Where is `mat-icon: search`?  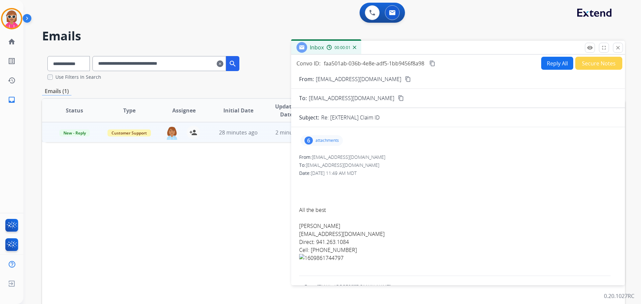 mat-icon: search is located at coordinates (233, 64).